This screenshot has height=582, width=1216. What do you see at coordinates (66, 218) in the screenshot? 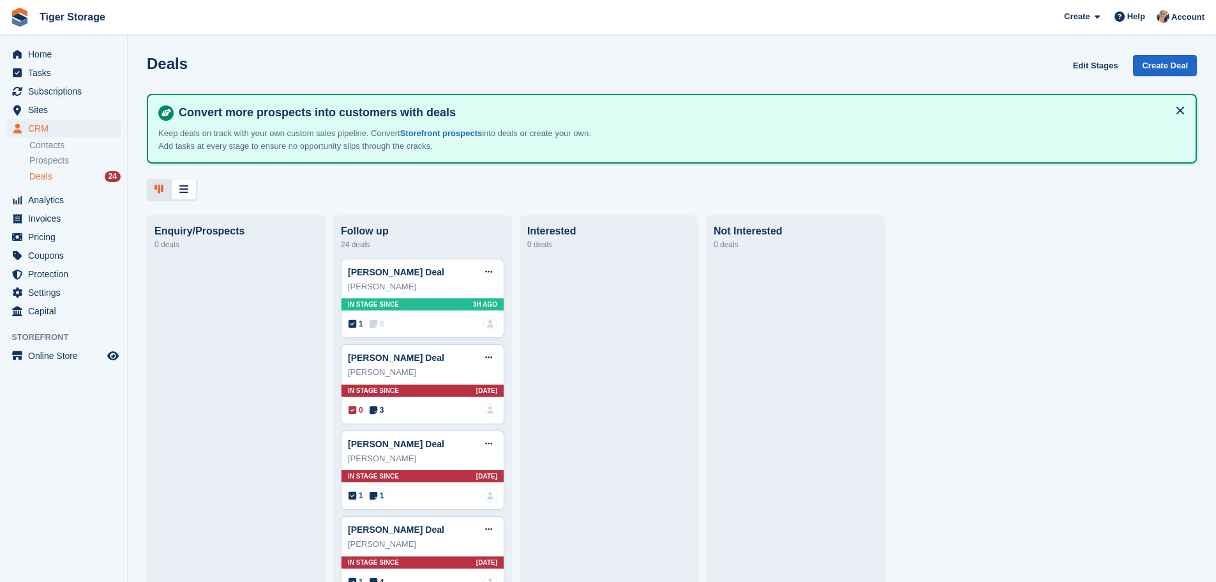
I see `span: Invoices` at bounding box center [66, 218].